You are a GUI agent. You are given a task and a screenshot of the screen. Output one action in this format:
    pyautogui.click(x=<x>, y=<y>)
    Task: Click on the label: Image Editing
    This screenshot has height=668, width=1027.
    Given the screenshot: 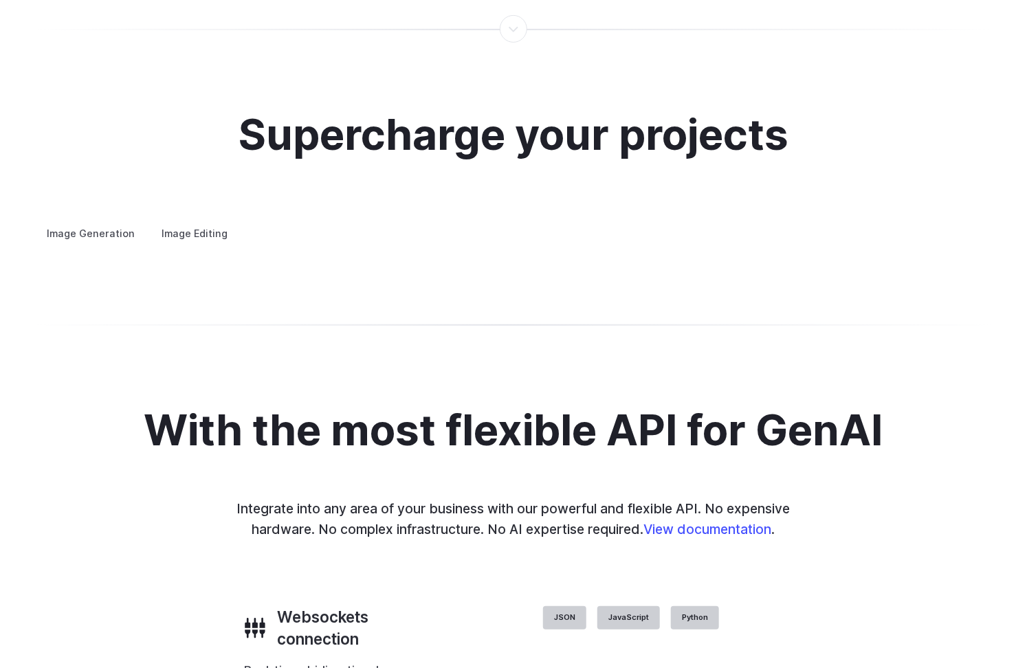 What is the action you would take?
    pyautogui.click(x=195, y=233)
    